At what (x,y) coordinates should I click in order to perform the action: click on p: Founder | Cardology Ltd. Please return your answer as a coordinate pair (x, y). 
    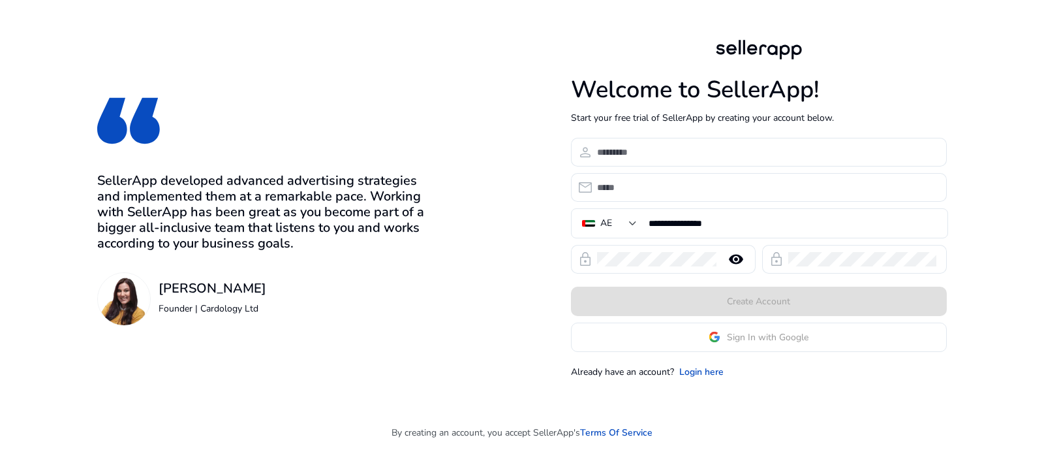
    Looking at the image, I should click on (212, 308).